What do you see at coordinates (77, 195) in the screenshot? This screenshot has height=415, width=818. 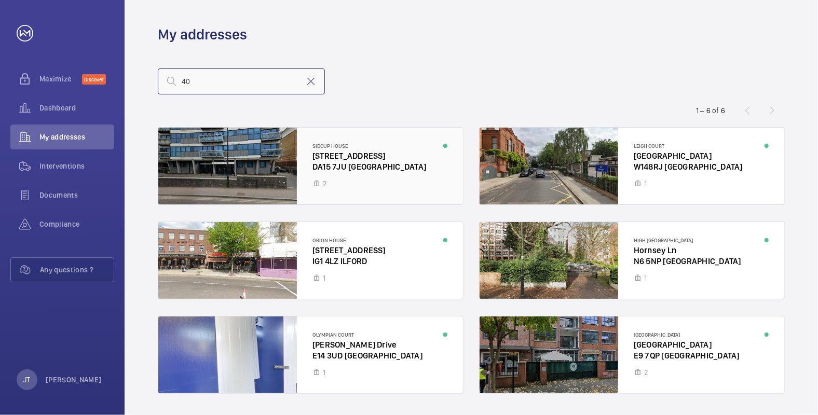 I see `span: Documents` at bounding box center [77, 195].